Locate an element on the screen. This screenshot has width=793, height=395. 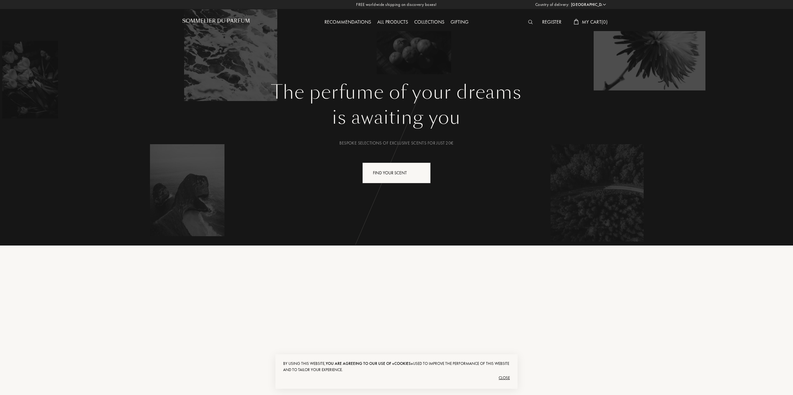
div: All products is located at coordinates (392, 22).